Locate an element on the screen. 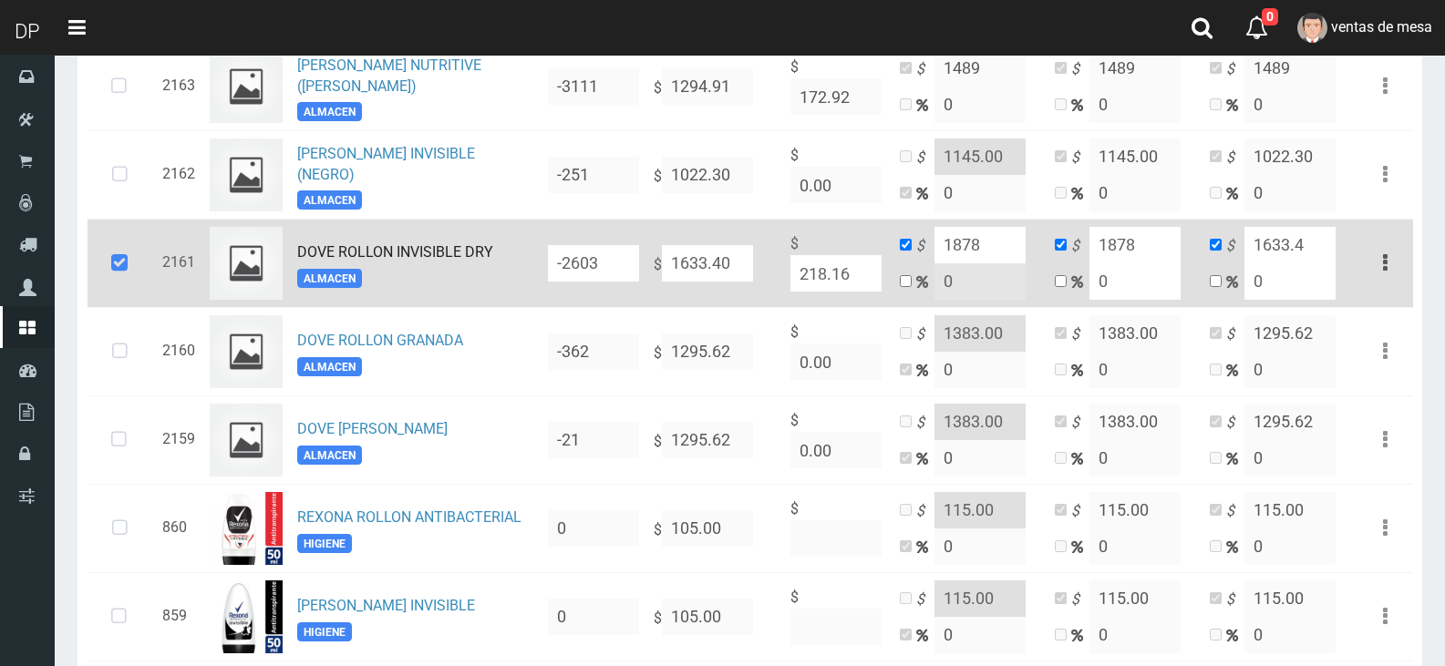 The image size is (1445, 666). a: DOVE ROLLON GRANADA is located at coordinates (380, 340).